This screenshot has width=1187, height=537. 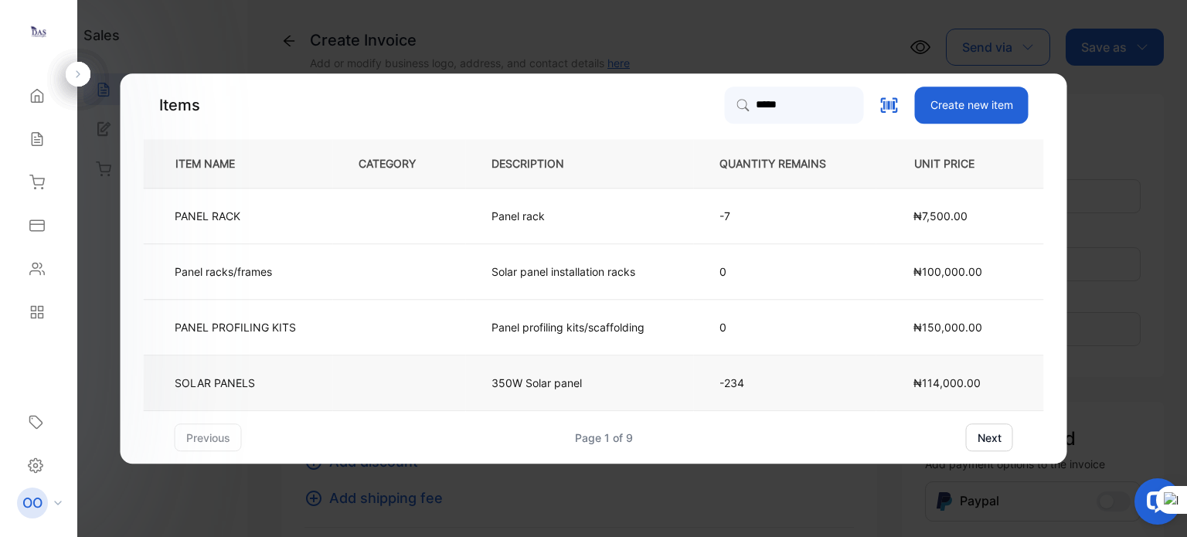 What do you see at coordinates (235, 327) in the screenshot?
I see `p: PANEL PROFILING KITS` at bounding box center [235, 327].